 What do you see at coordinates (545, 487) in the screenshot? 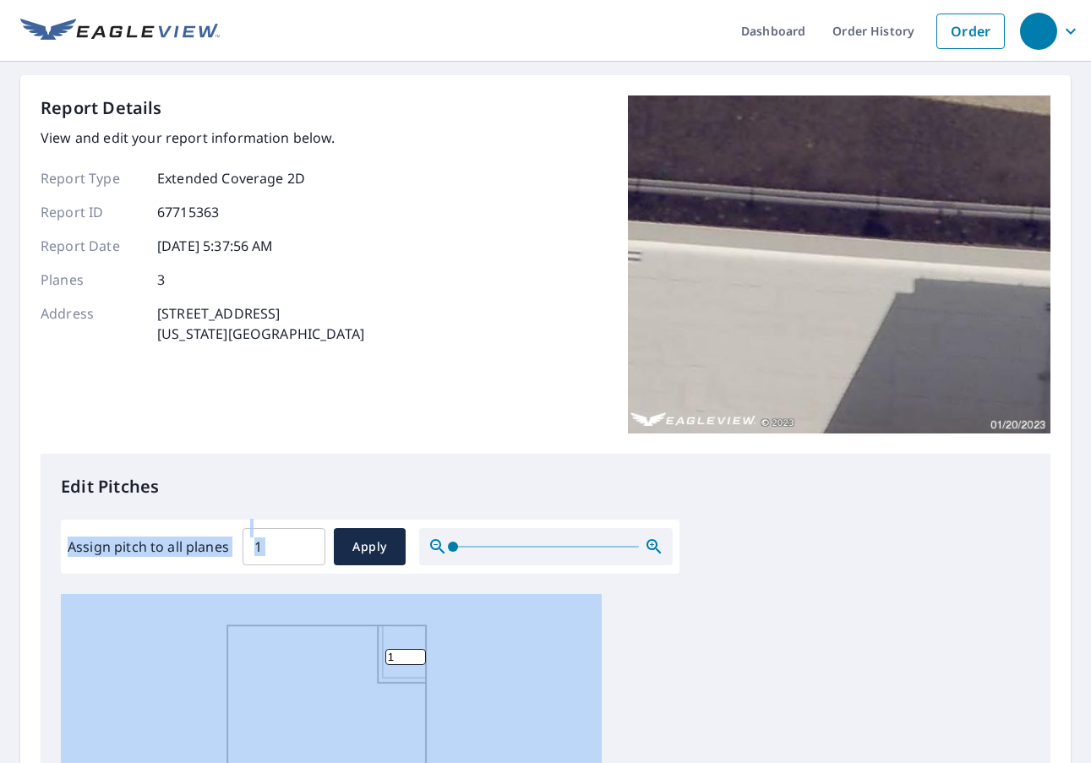
I see `p: Edit Pitches` at bounding box center [545, 487].